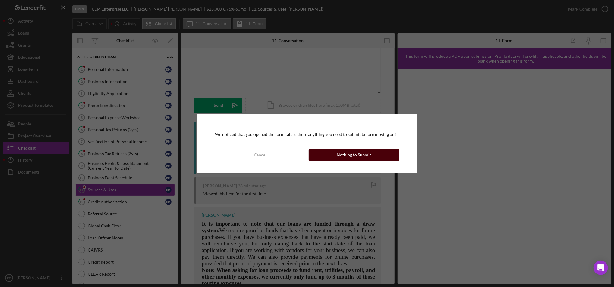 The height and width of the screenshot is (287, 614). What do you see at coordinates (307, 135) in the screenshot?
I see `div: We noticed that you opened the form tab. Is there anything you need to submit before moving on?` at bounding box center [307, 135].